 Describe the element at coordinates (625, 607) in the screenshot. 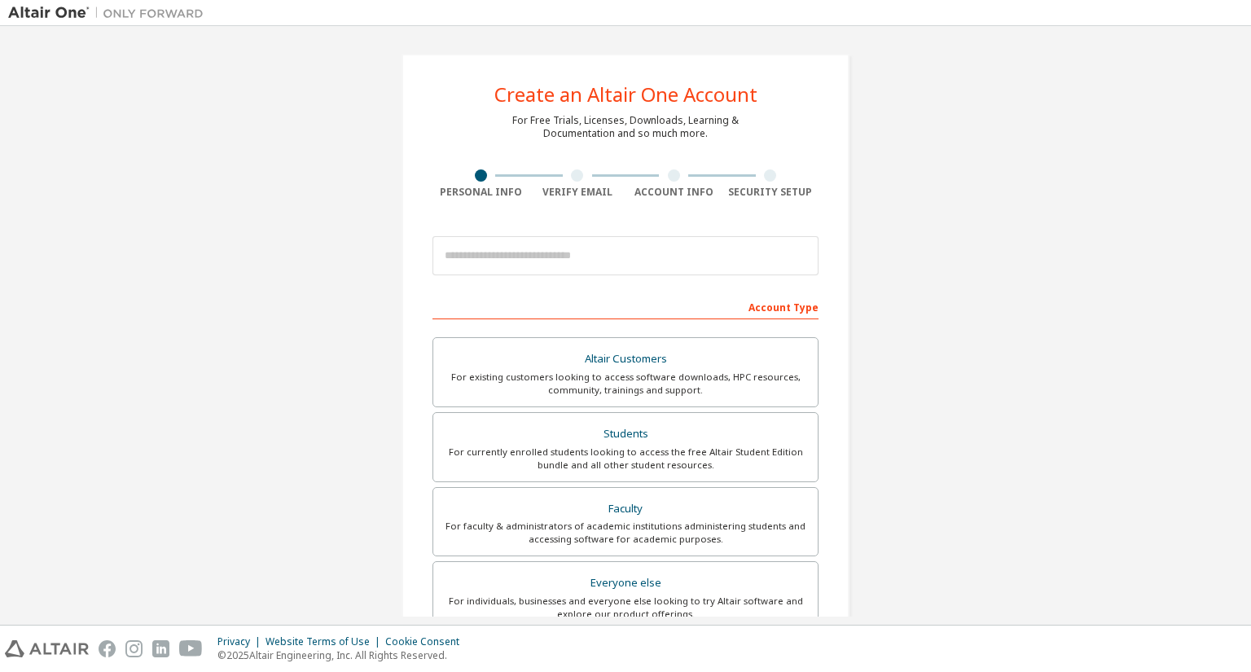

I see `div: For individuals, businesses and everyone else looking to try Altair software and explore our prod...` at that location.